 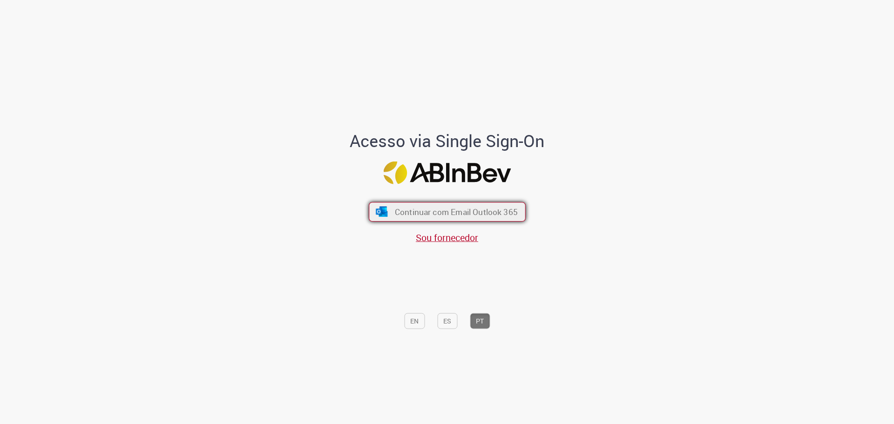 I want to click on button: PT, so click(x=480, y=321).